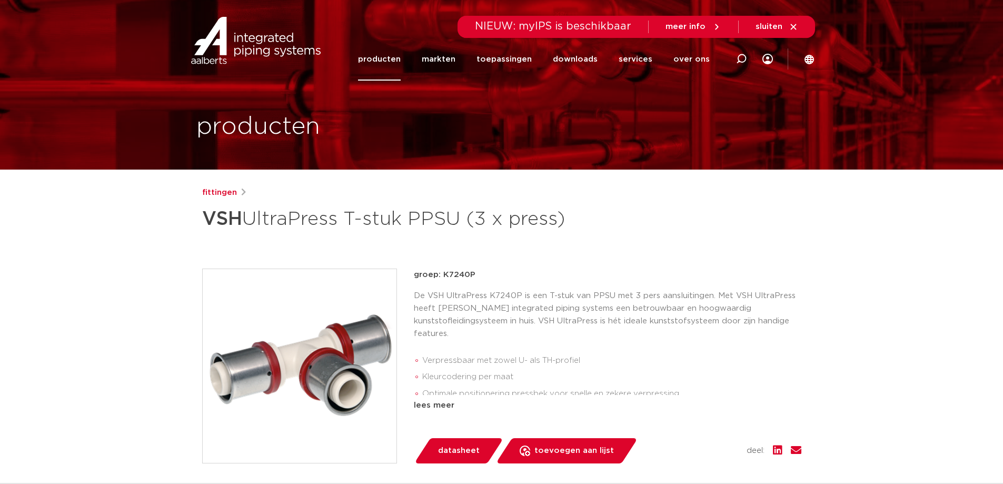 This screenshot has height=484, width=1003. Describe the element at coordinates (258, 127) in the screenshot. I see `h1: producten` at that location.